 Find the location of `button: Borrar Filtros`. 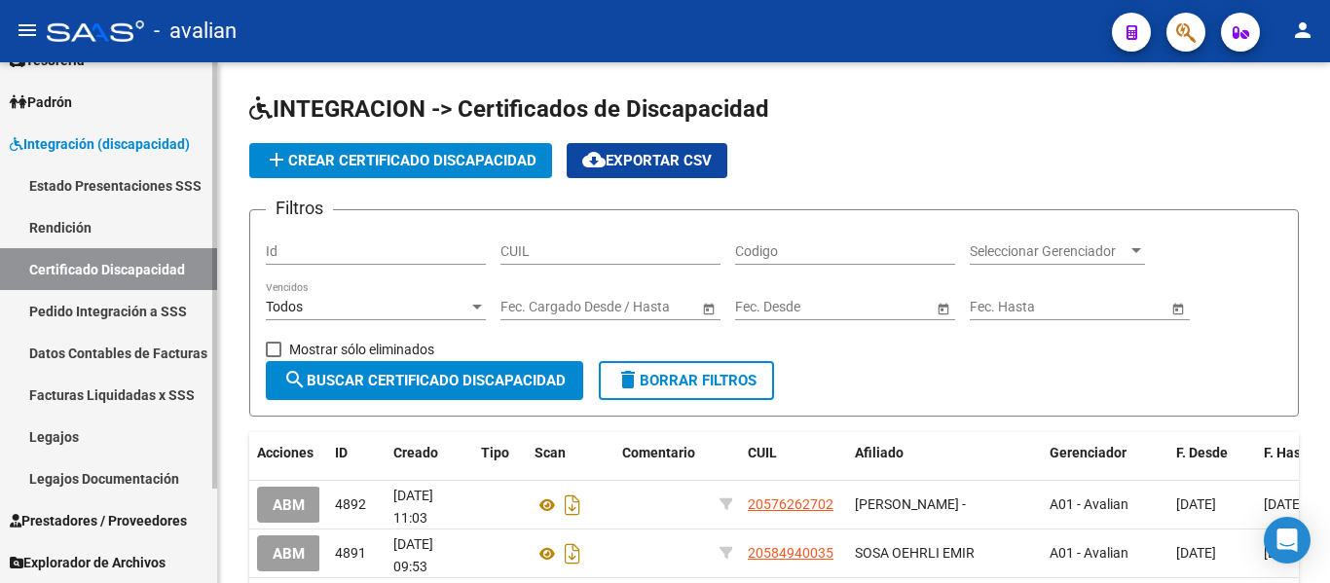

button: Borrar Filtros is located at coordinates (687, 381).